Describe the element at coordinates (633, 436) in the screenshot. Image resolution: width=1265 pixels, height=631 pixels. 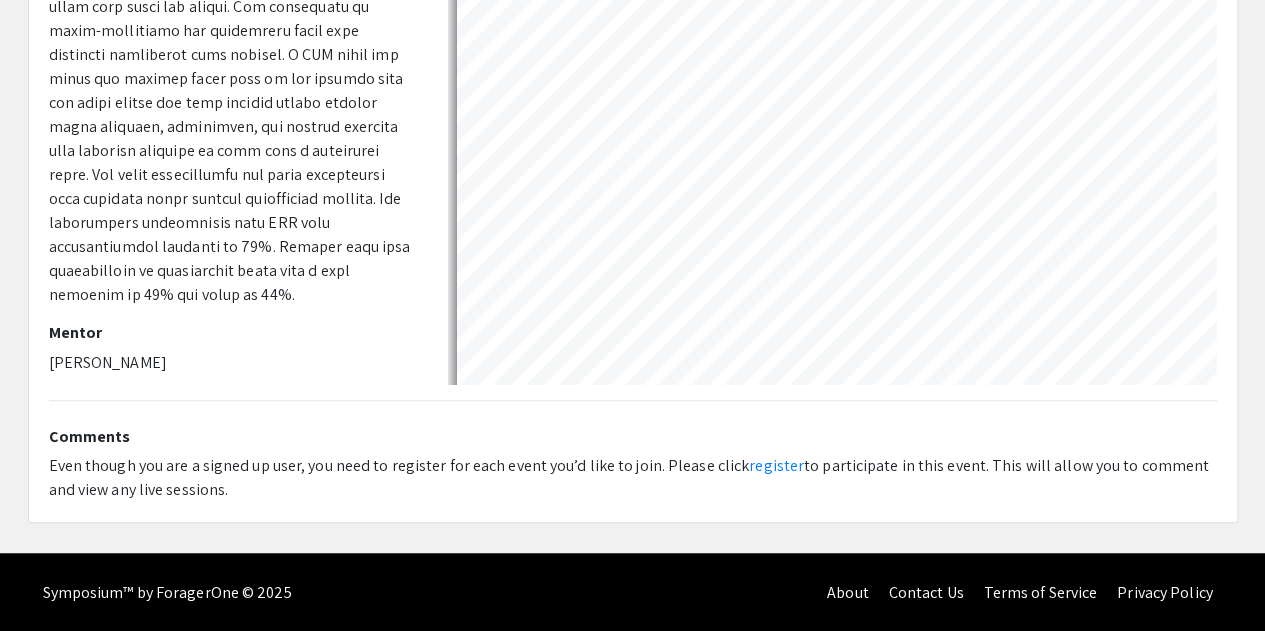
I see `h2: Comments` at that location.